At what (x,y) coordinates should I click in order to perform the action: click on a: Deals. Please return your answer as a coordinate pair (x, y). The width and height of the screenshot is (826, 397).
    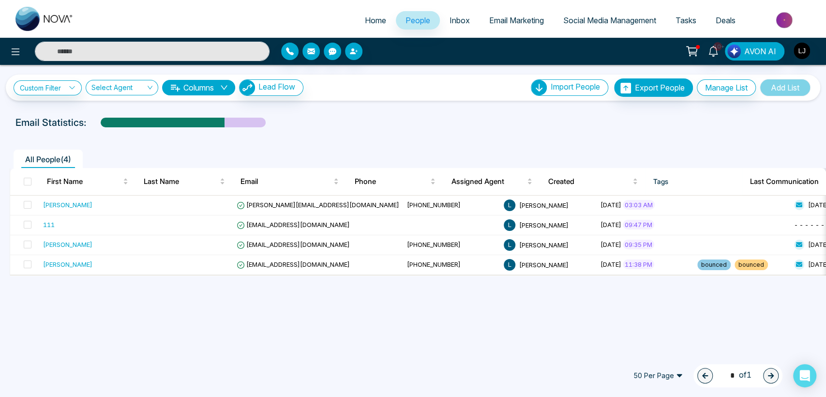
    Looking at the image, I should click on (725, 20).